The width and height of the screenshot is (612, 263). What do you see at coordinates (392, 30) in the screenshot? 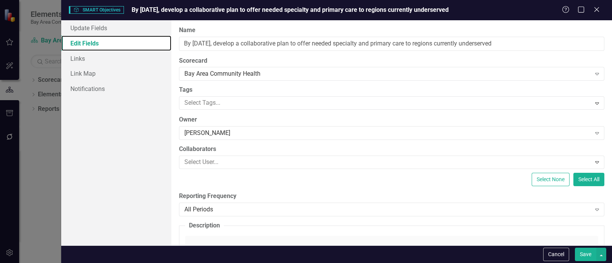
I see `label: Name` at bounding box center [392, 30].